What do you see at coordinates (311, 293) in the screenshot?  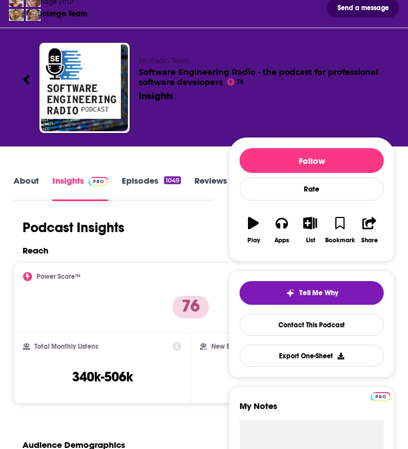 I see `button: tell me why sparkleTell Me Why` at bounding box center [311, 293].